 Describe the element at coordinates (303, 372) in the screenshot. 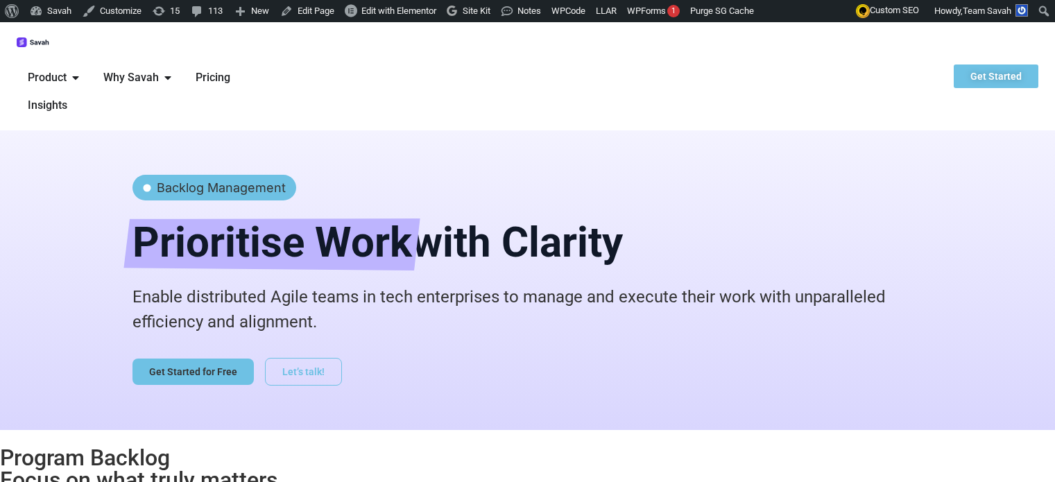

I see `span: Let’s talk!` at that location.